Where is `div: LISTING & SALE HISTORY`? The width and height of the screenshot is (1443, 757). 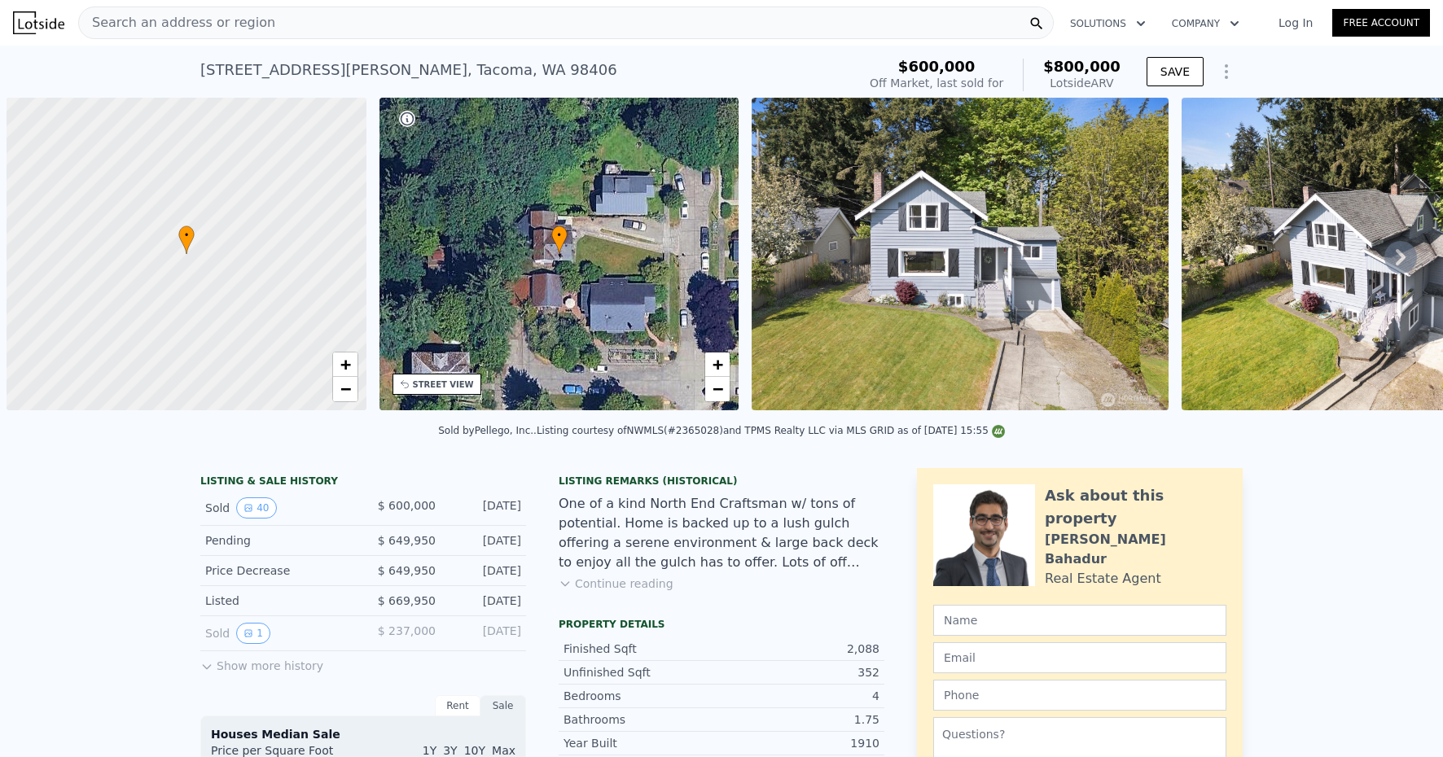
div: LISTING & SALE HISTORY is located at coordinates (363, 483).